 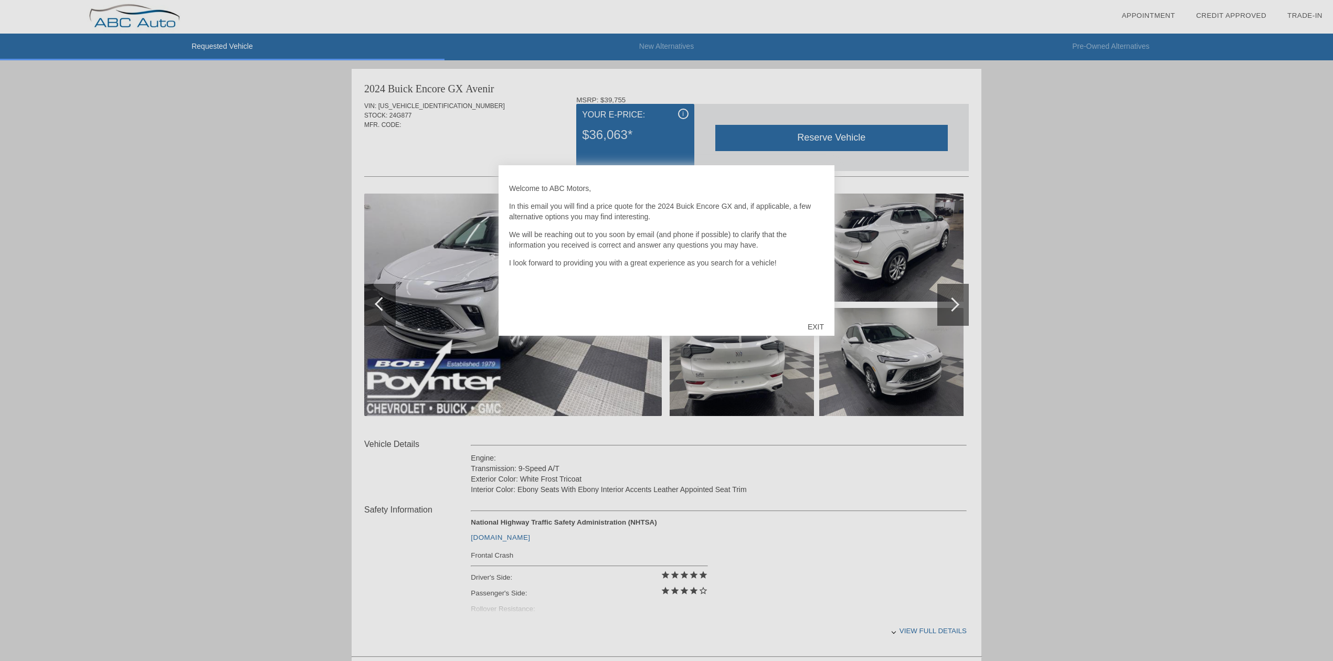 I want to click on p: We will be reaching out to you soon by email (and phone if possible) to clarify that the informat..., so click(x=666, y=240).